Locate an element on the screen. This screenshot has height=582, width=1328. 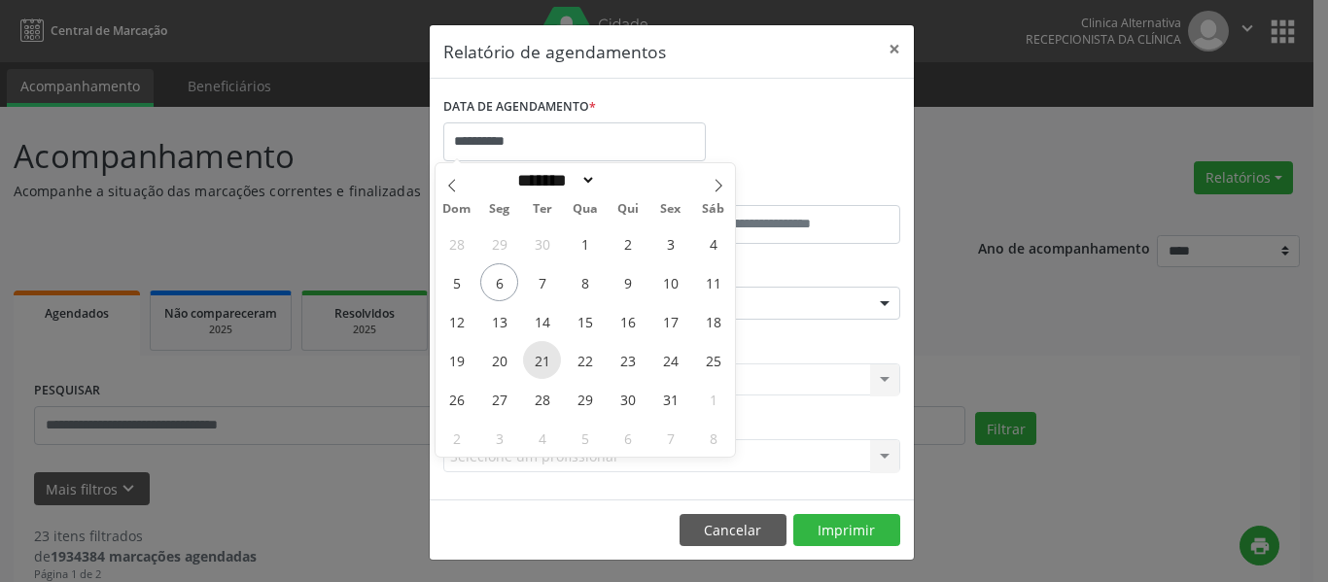
span: Setembro 28, 2025 is located at coordinates (456, 243).